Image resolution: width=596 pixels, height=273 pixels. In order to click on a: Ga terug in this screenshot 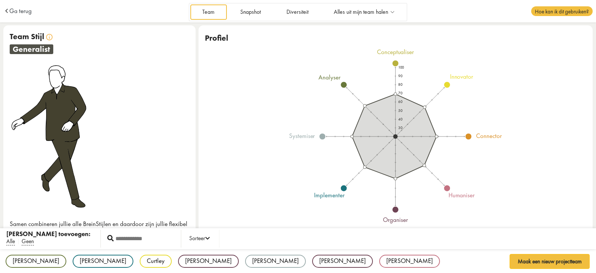, I will do `click(20, 11)`.